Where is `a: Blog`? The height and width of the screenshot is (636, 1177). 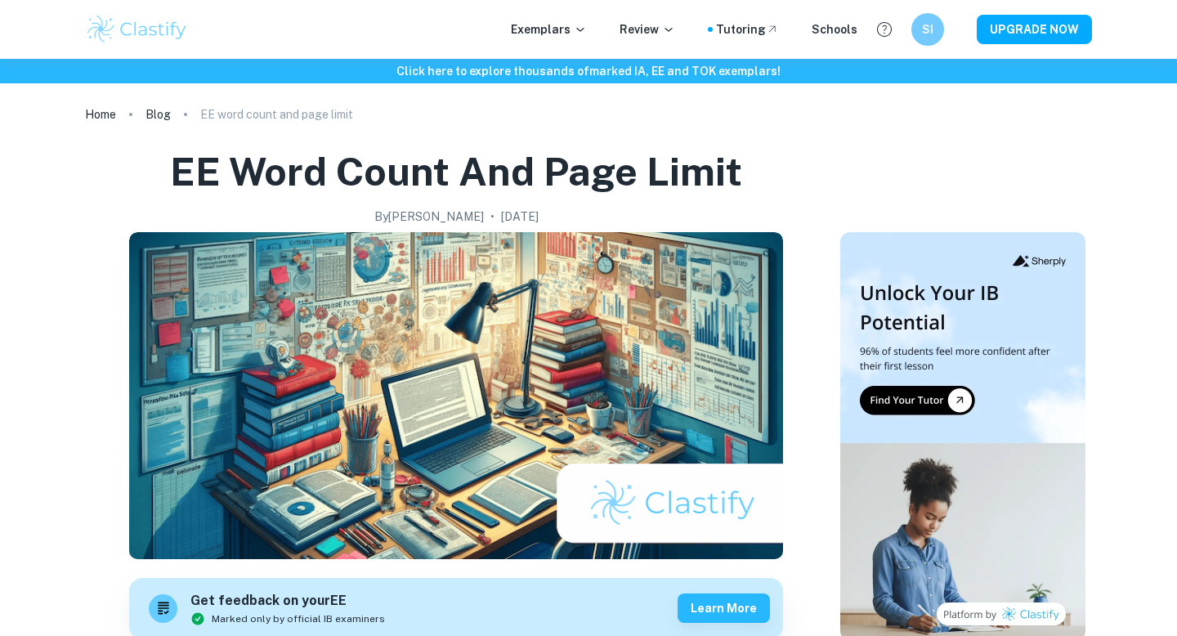 a: Blog is located at coordinates (158, 114).